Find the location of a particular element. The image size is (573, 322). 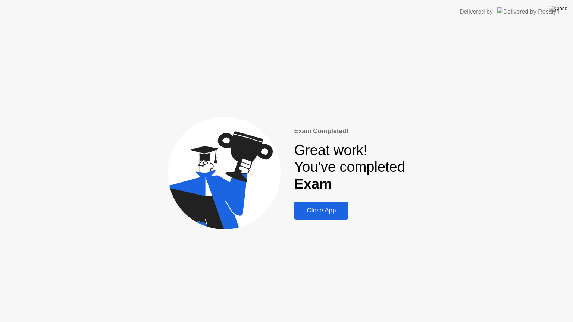

div: Close App is located at coordinates (321, 211).